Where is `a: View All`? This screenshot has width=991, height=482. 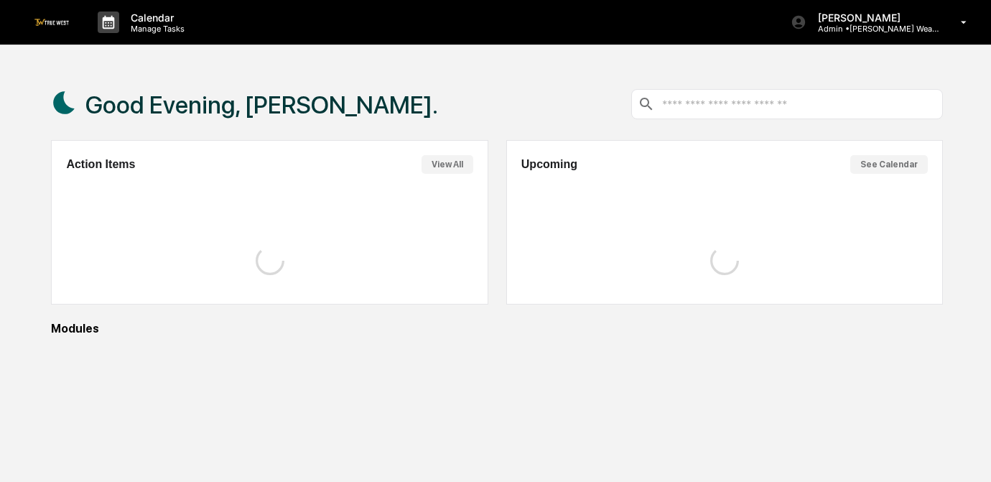 a: View All is located at coordinates (447, 164).